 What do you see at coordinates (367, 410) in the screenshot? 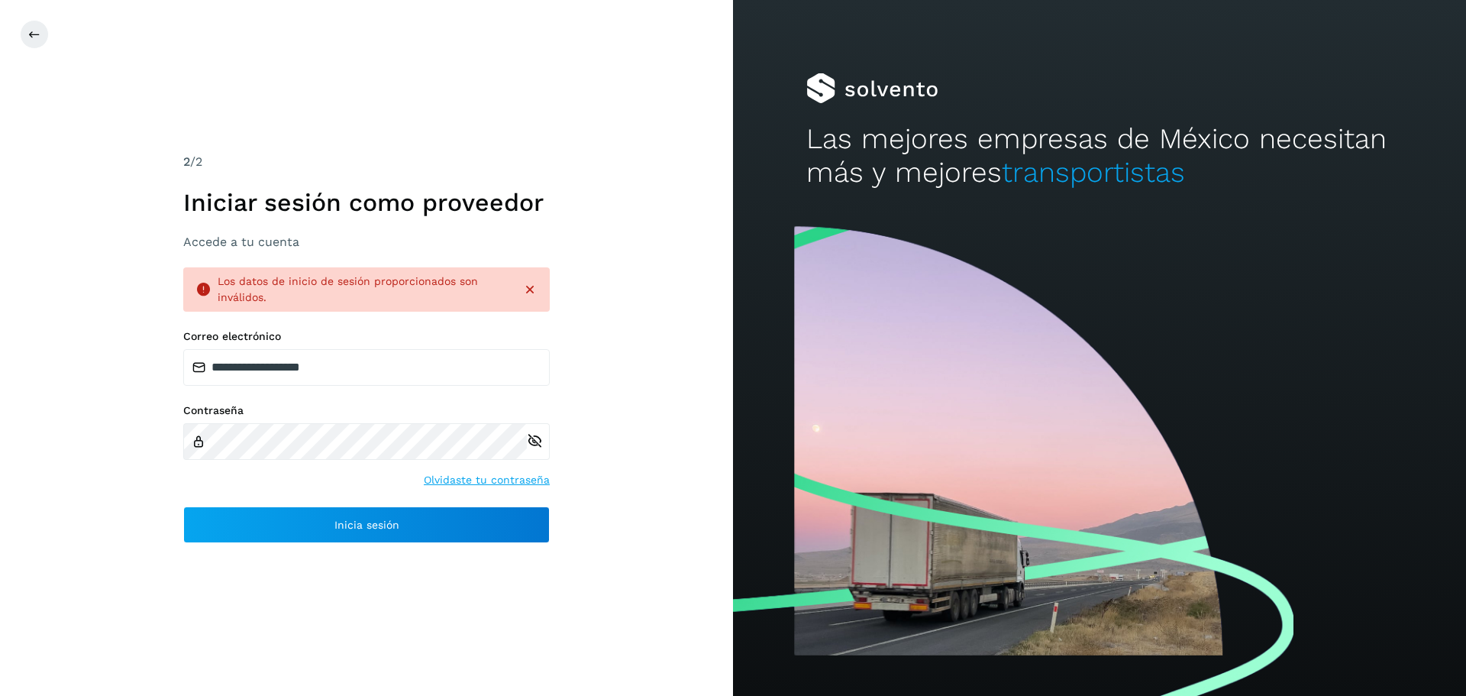
I see `label: Contraseña` at bounding box center [367, 410].